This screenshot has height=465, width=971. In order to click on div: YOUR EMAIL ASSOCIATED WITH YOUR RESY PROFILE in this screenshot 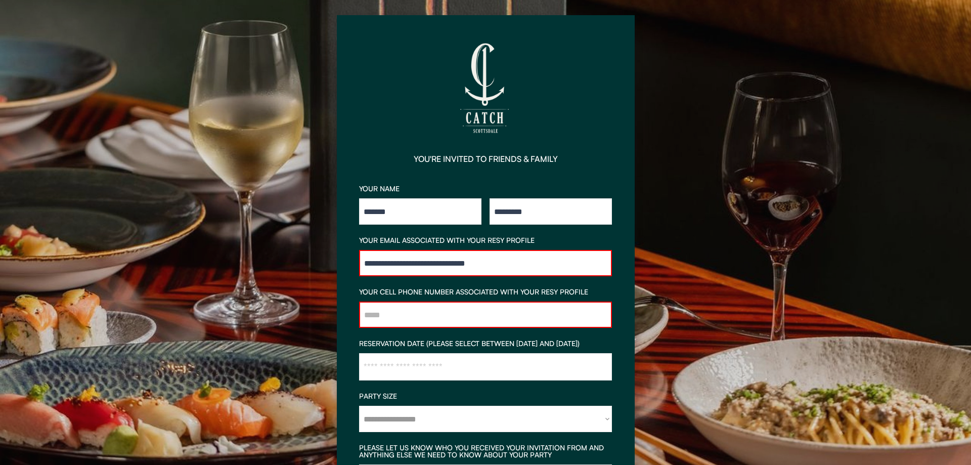, I will do `click(485, 240)`.